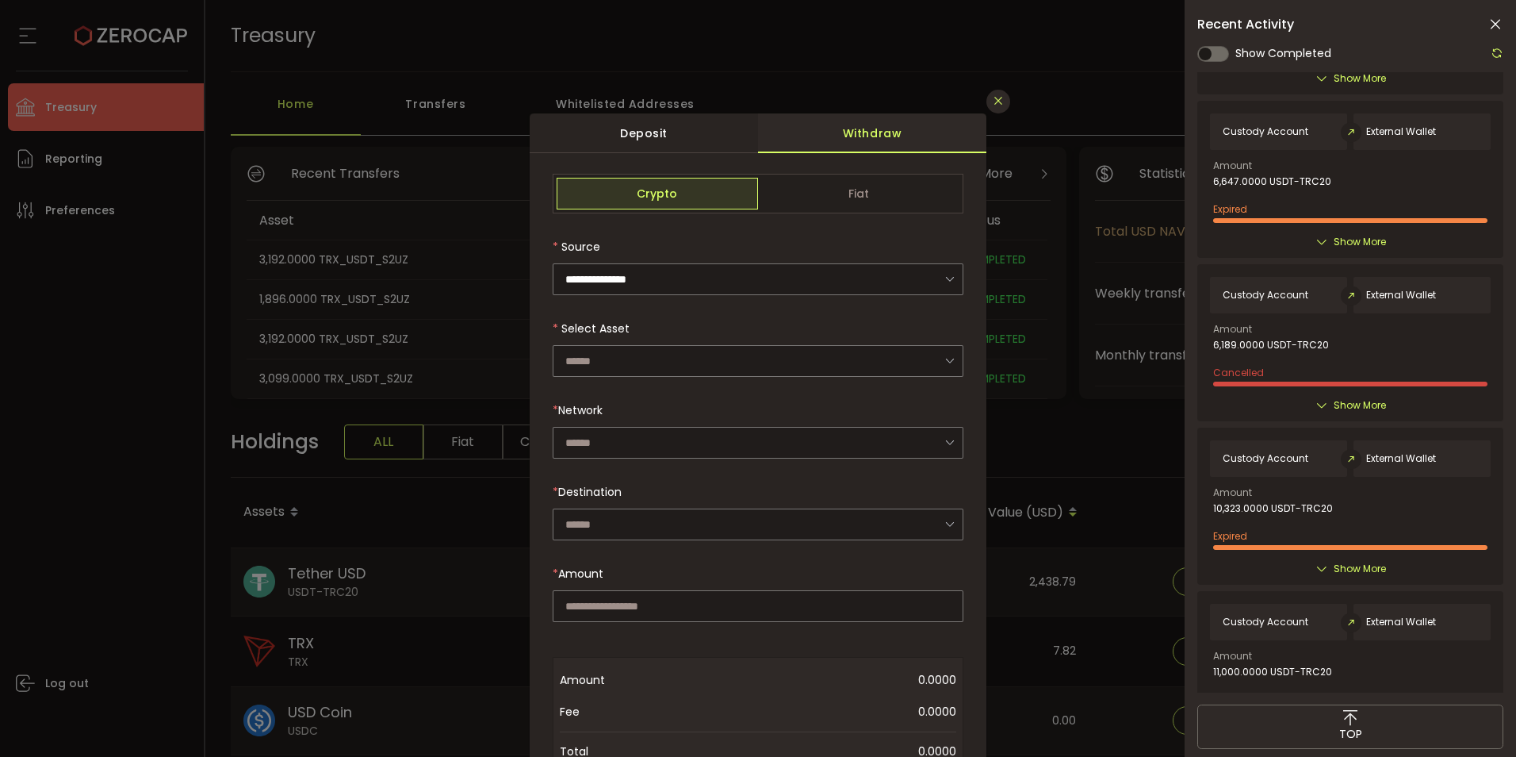 Image resolution: width=1516 pixels, height=757 pixels. I want to click on span: 6,647.0000 USDT-TRC20, so click(1272, 182).